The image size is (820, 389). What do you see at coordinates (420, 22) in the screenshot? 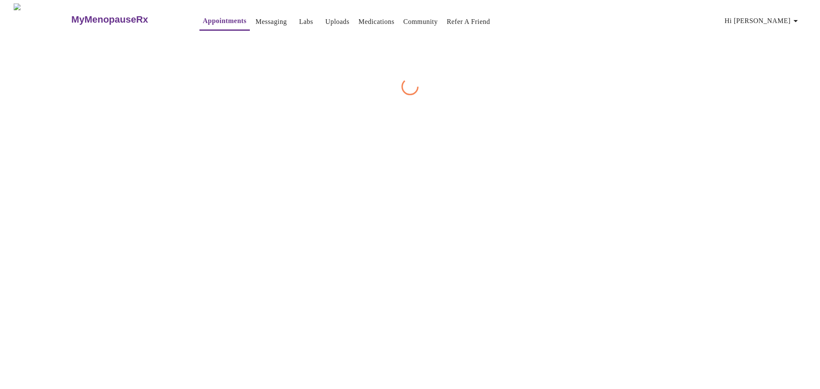
I see `a: Community` at bounding box center [420, 22].